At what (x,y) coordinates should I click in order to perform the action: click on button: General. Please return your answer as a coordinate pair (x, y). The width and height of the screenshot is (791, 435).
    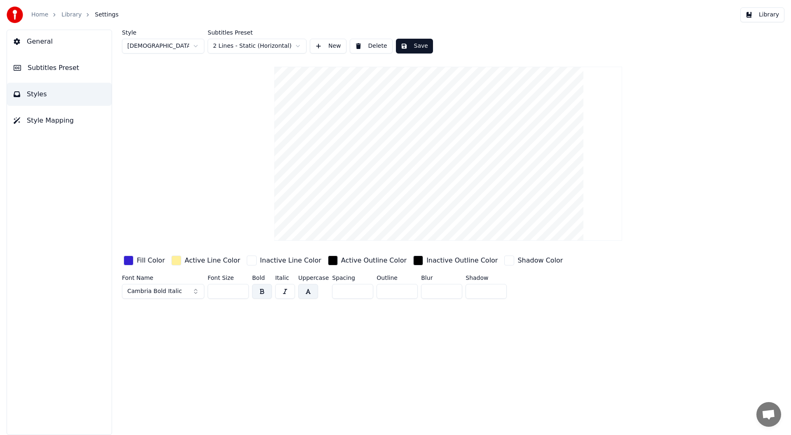
    Looking at the image, I should click on (59, 42).